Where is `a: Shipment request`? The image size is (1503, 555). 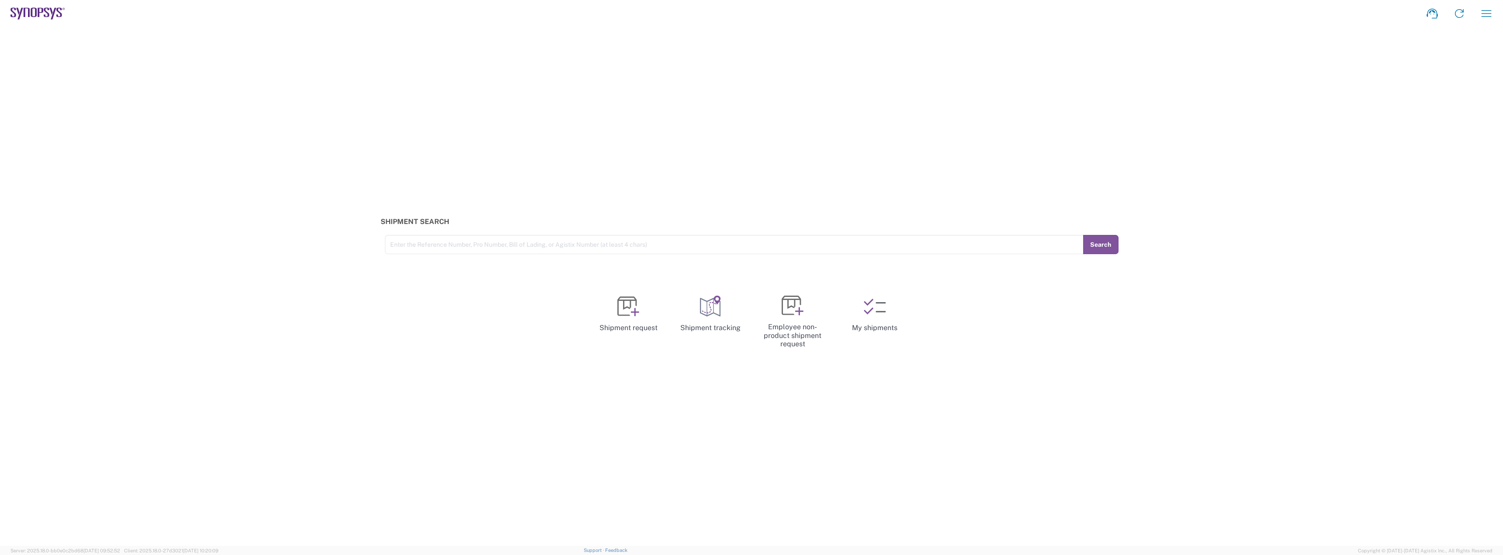 a: Shipment request is located at coordinates (628, 314).